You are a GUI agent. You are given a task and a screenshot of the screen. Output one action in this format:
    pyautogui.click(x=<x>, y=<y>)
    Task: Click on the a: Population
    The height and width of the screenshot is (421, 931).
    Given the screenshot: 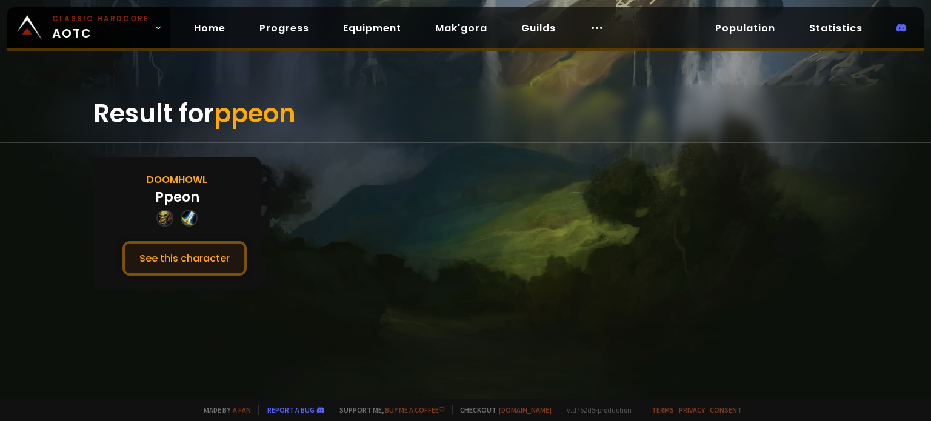 What is the action you would take?
    pyautogui.click(x=745, y=28)
    